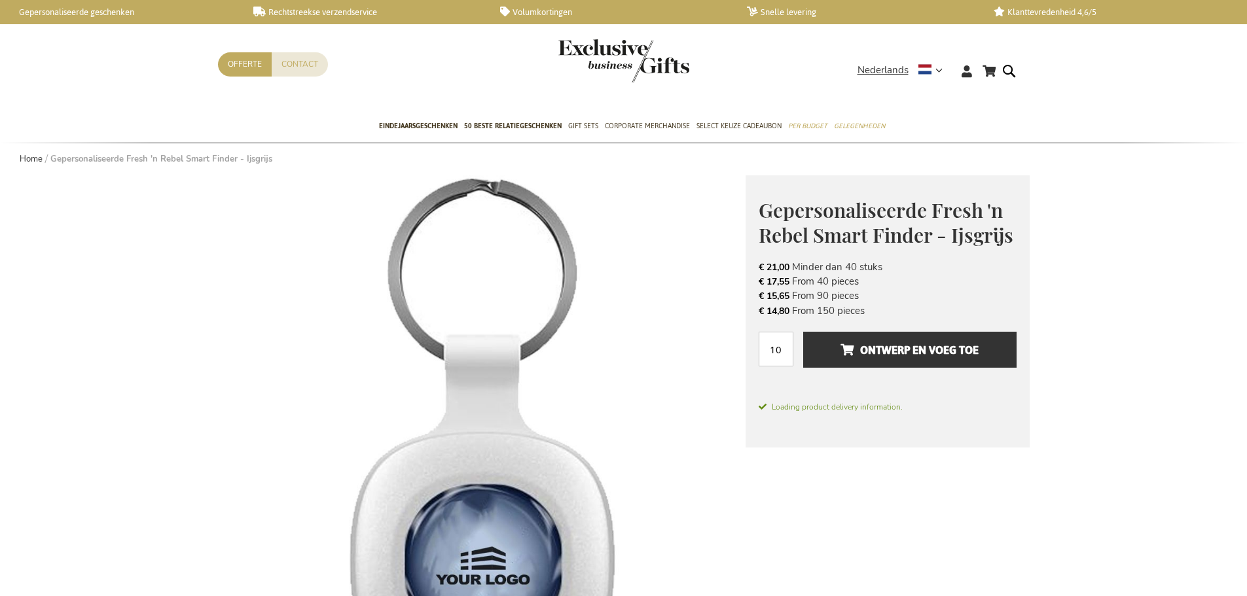 Image resolution: width=1247 pixels, height=596 pixels. What do you see at coordinates (647, 126) in the screenshot?
I see `span: Corporate Merchandise` at bounding box center [647, 126].